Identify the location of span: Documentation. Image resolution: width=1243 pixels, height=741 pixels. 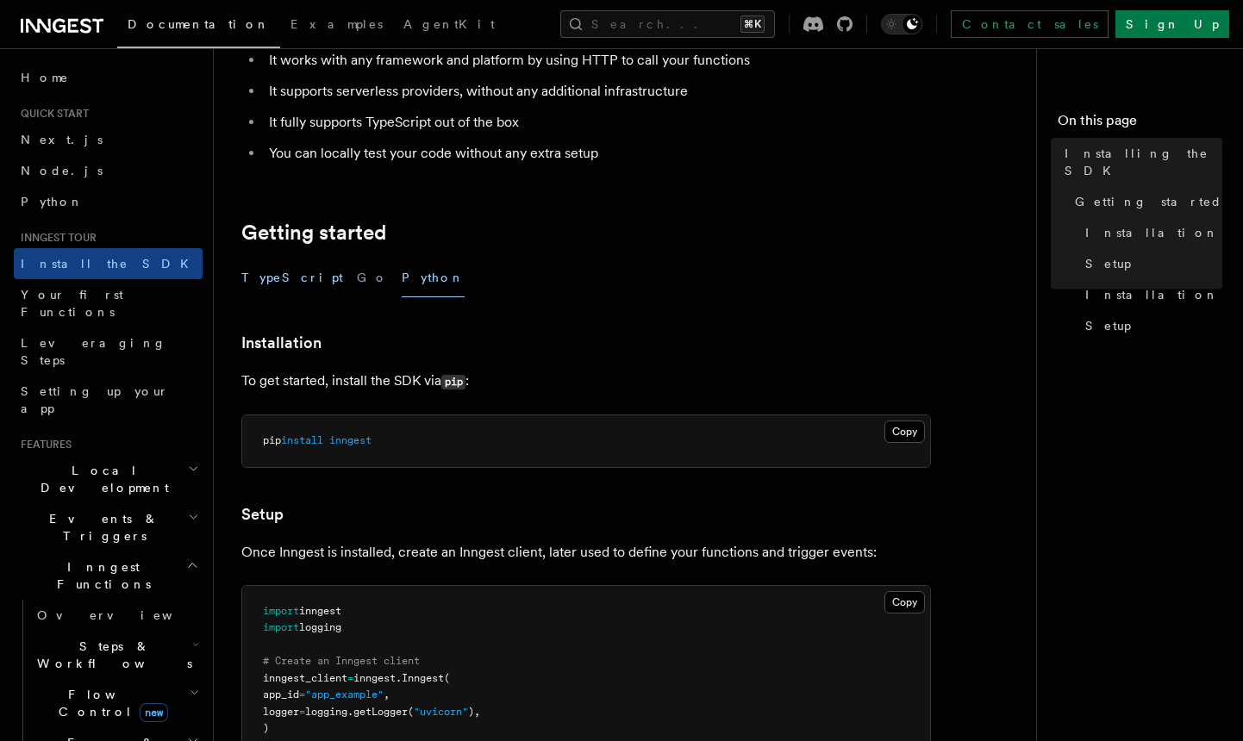
(198, 24).